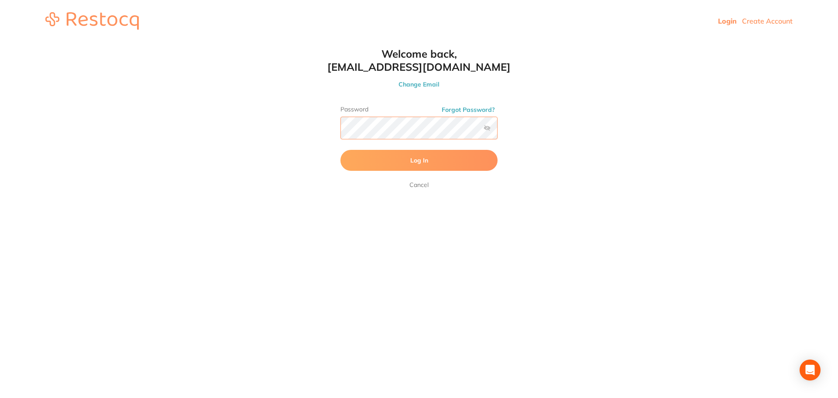 The image size is (838, 398). Describe the element at coordinates (419, 109) in the screenshot. I see `label: Password` at that location.